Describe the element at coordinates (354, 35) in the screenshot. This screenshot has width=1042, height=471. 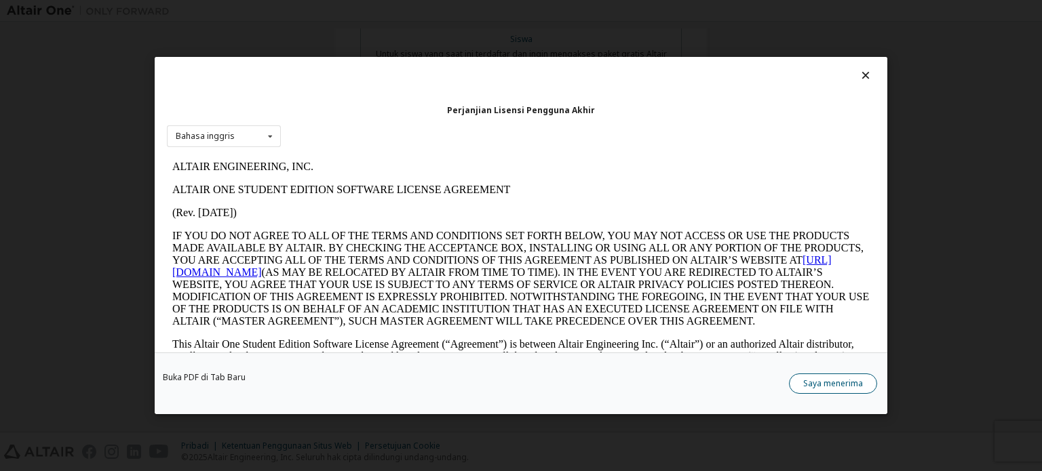
I see `p: ALTAIR ONE STUDENT EDITION SOFTWARE LICENSE AGREEMENT` at that location.